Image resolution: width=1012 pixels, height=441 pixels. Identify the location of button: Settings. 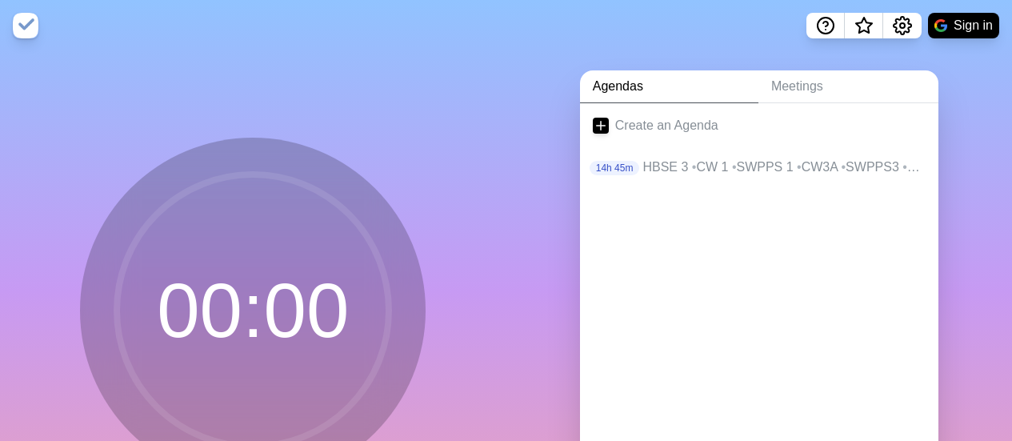
(902, 26).